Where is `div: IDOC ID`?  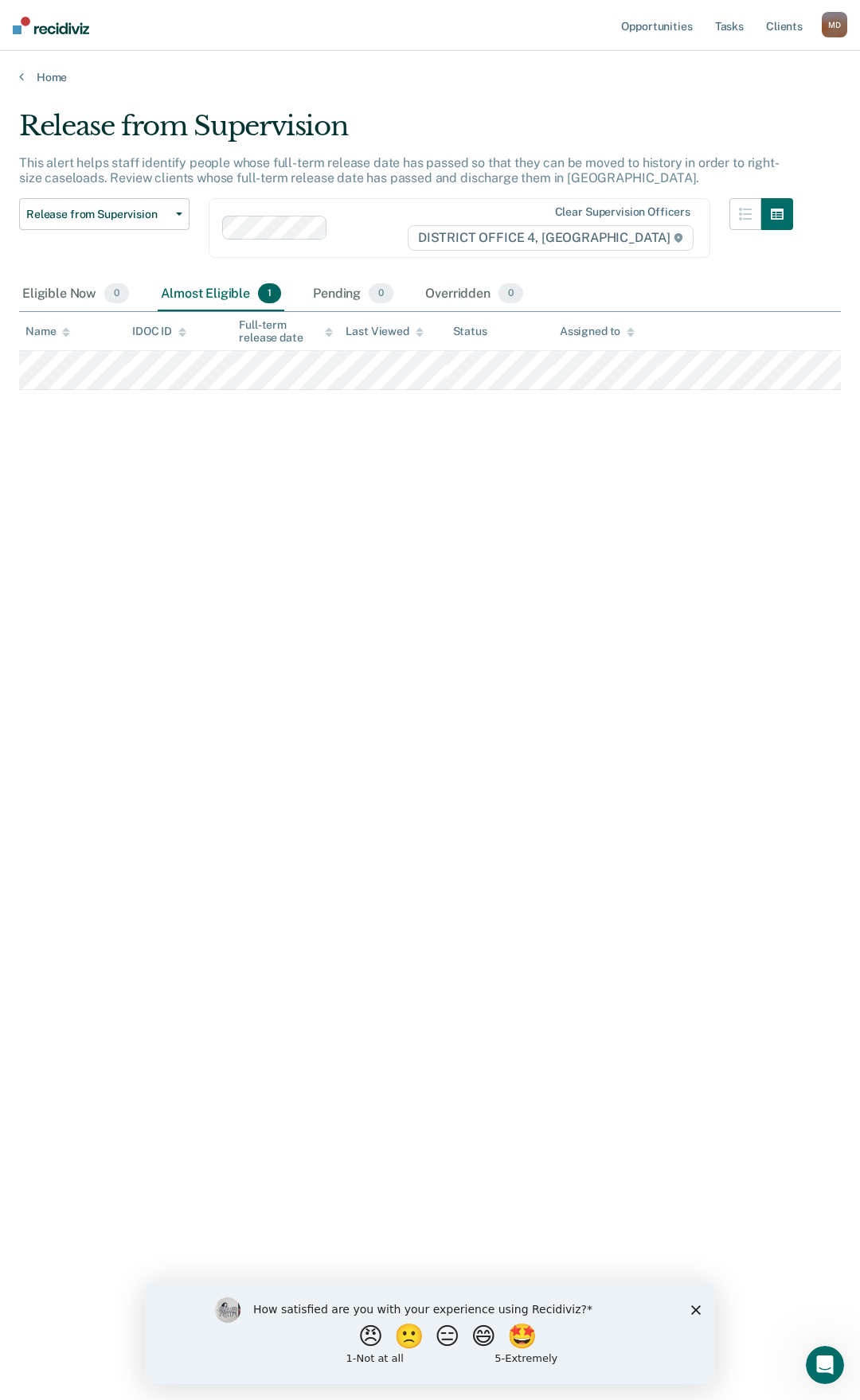
div: IDOC ID is located at coordinates (160, 331).